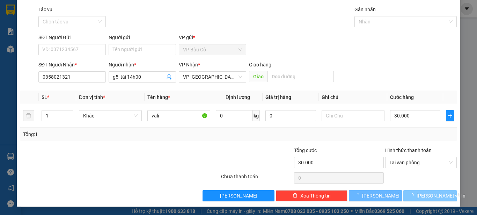 The width and height of the screenshot is (477, 215). Describe the element at coordinates (142, 65) in the screenshot. I see `div: Người nhận` at that location.